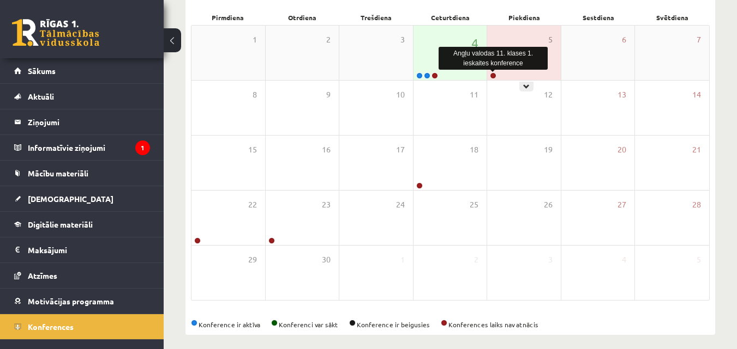 This screenshot has height=349, width=737. Describe the element at coordinates (474, 95) in the screenshot. I see `span: 11` at that location.